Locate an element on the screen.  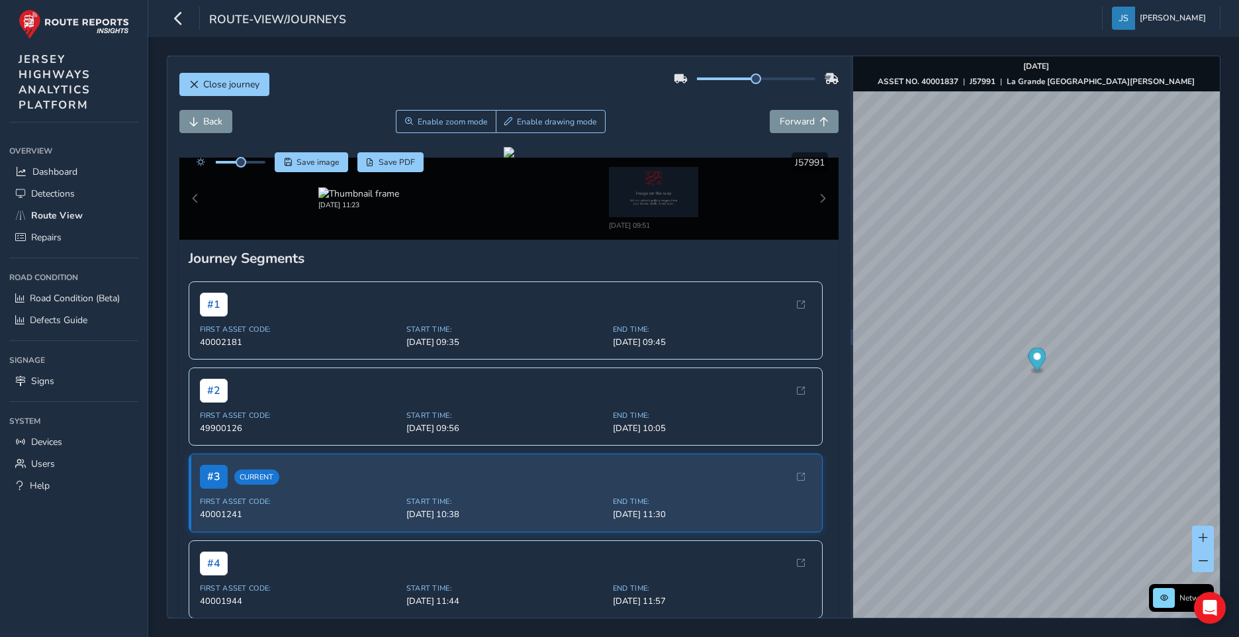
span: JERSEY HIGHWAYS ANALYTICS PLATFORM is located at coordinates (54, 82).